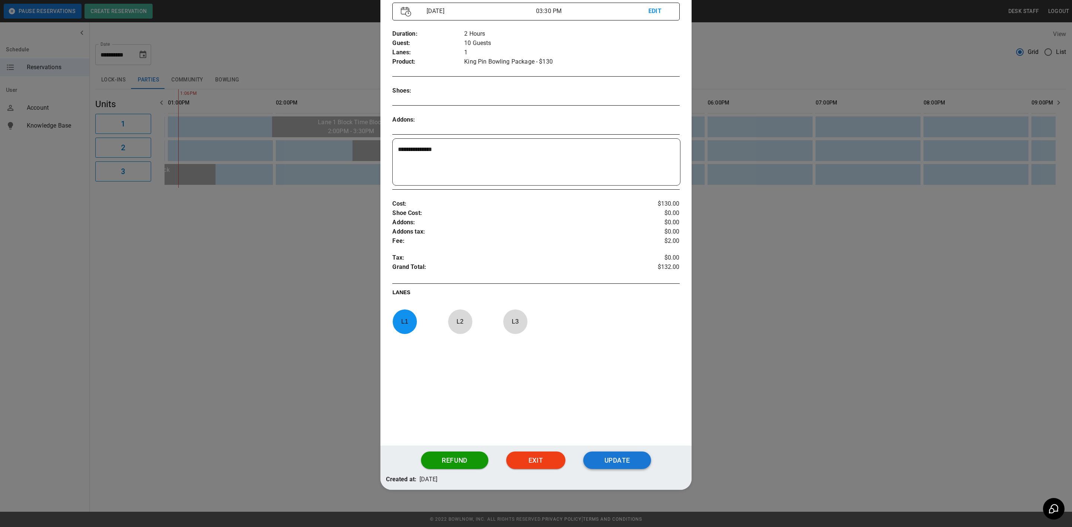 This screenshot has height=527, width=1072. Describe the element at coordinates (406, 12) in the screenshot. I see `img: Vector` at that location.